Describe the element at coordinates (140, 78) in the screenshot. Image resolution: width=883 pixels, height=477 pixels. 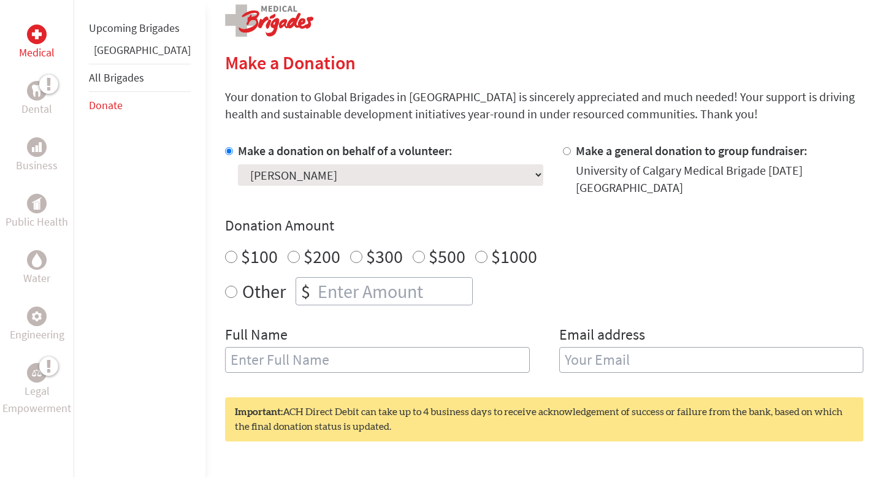
I see `li: All Brigades` at that location.